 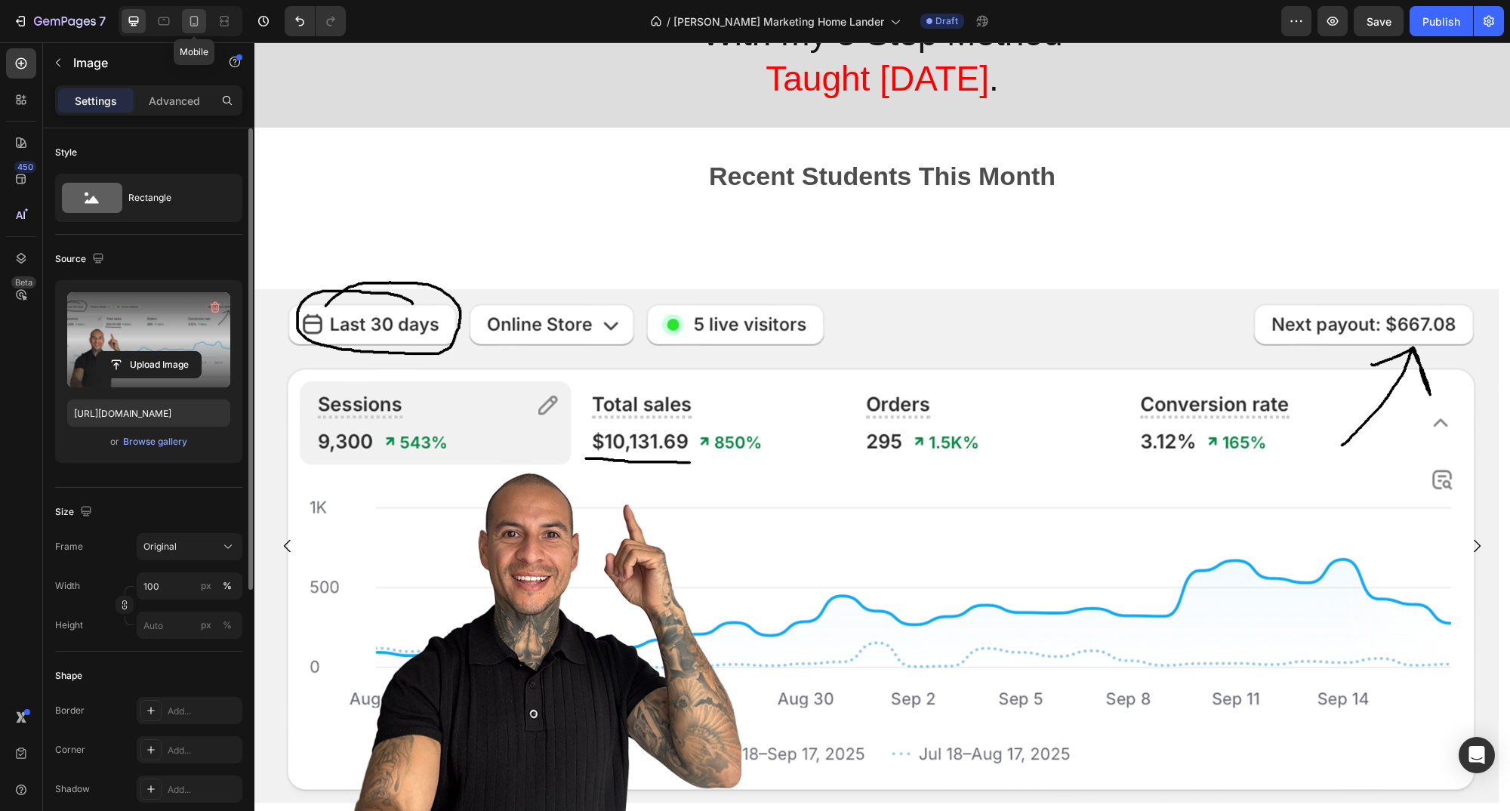 I want to click on div: Style, so click(x=66, y=153).